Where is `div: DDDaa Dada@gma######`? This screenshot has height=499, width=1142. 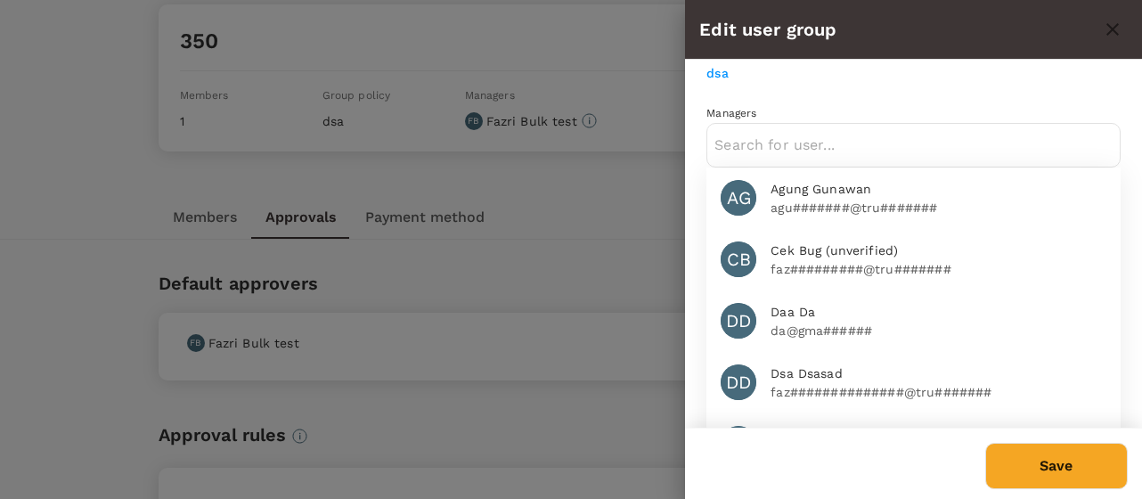
div: DDDaa Dada@gma###### is located at coordinates (913, 321).